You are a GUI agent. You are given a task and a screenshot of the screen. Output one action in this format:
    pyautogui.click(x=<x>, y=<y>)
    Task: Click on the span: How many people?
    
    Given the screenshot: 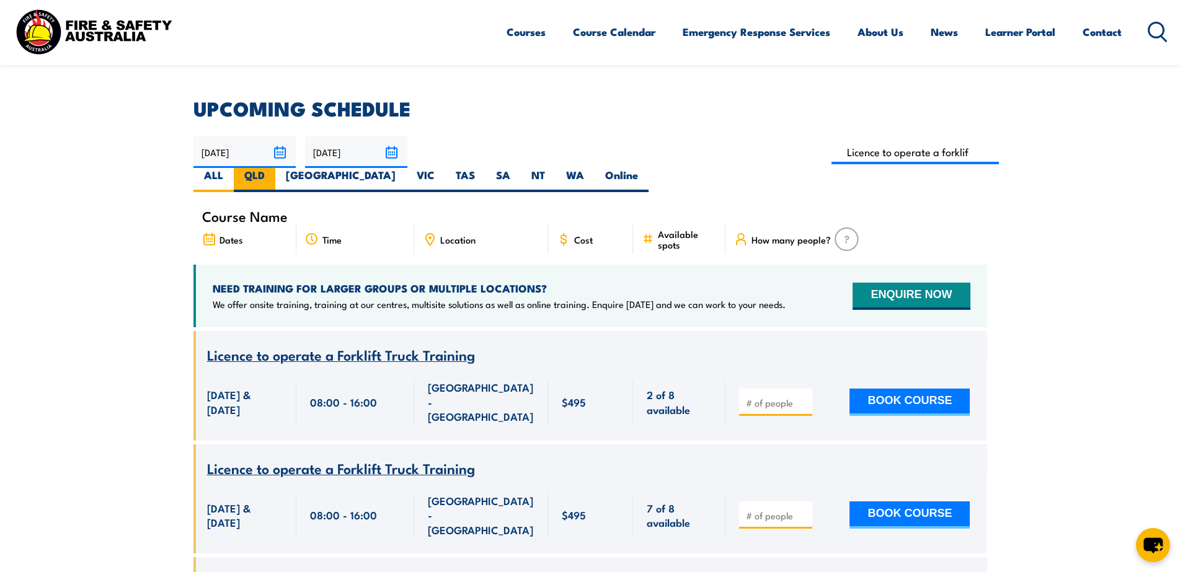 What is the action you would take?
    pyautogui.click(x=791, y=239)
    